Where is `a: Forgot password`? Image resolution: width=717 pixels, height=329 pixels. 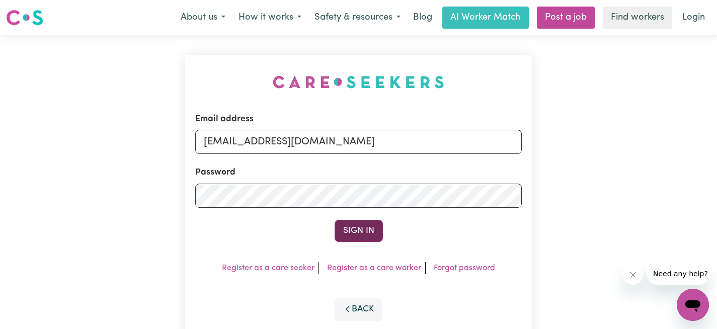
a: Forgot password is located at coordinates (465, 268).